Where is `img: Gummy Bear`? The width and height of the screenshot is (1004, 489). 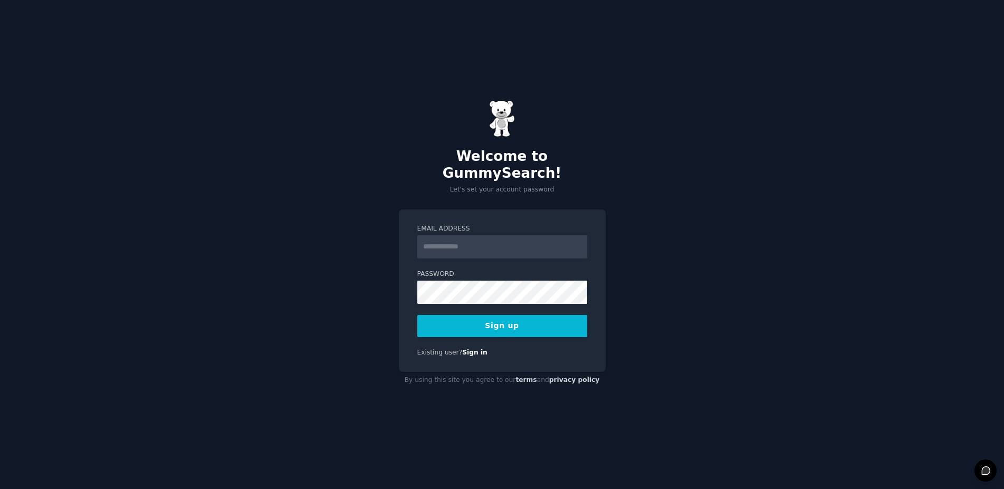
img: Gummy Bear is located at coordinates (502, 119).